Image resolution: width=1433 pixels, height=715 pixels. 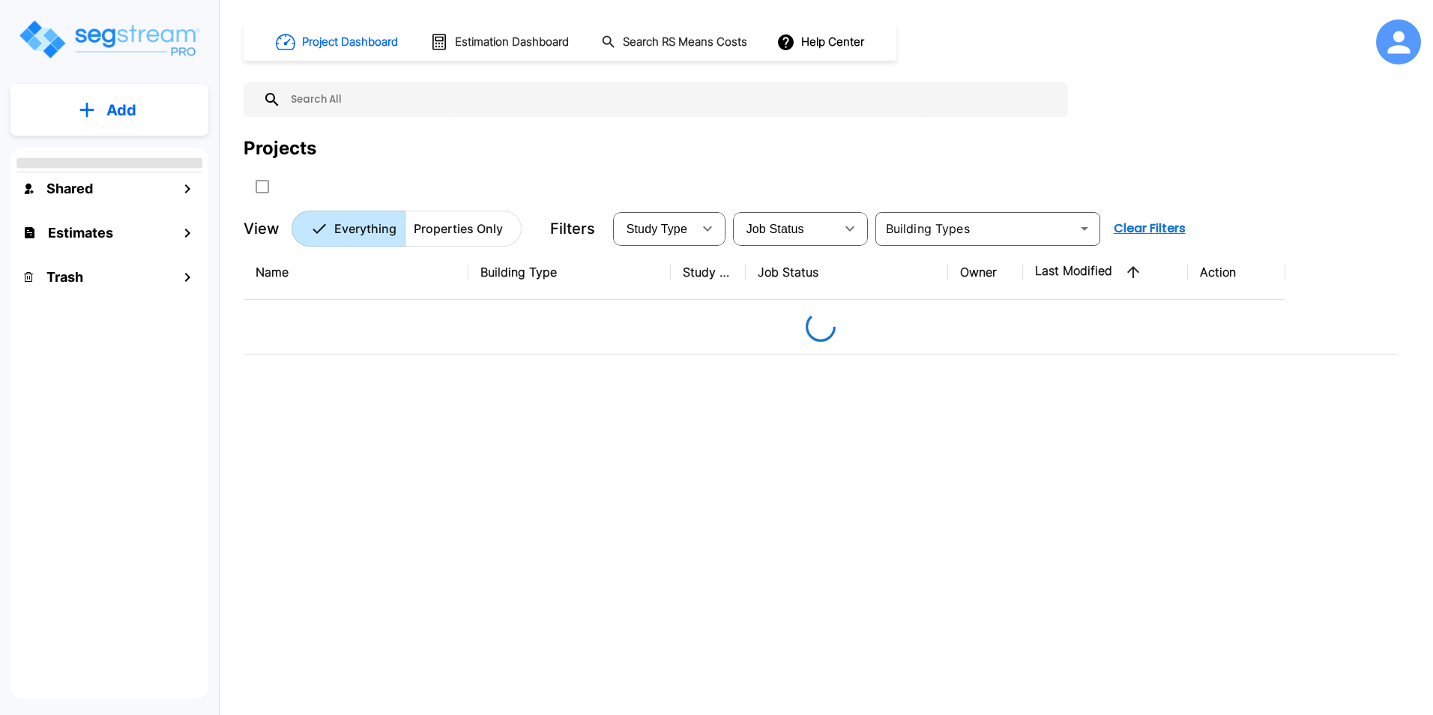 What do you see at coordinates (675, 42) in the screenshot?
I see `button: Search RS Means Costs` at bounding box center [675, 42].